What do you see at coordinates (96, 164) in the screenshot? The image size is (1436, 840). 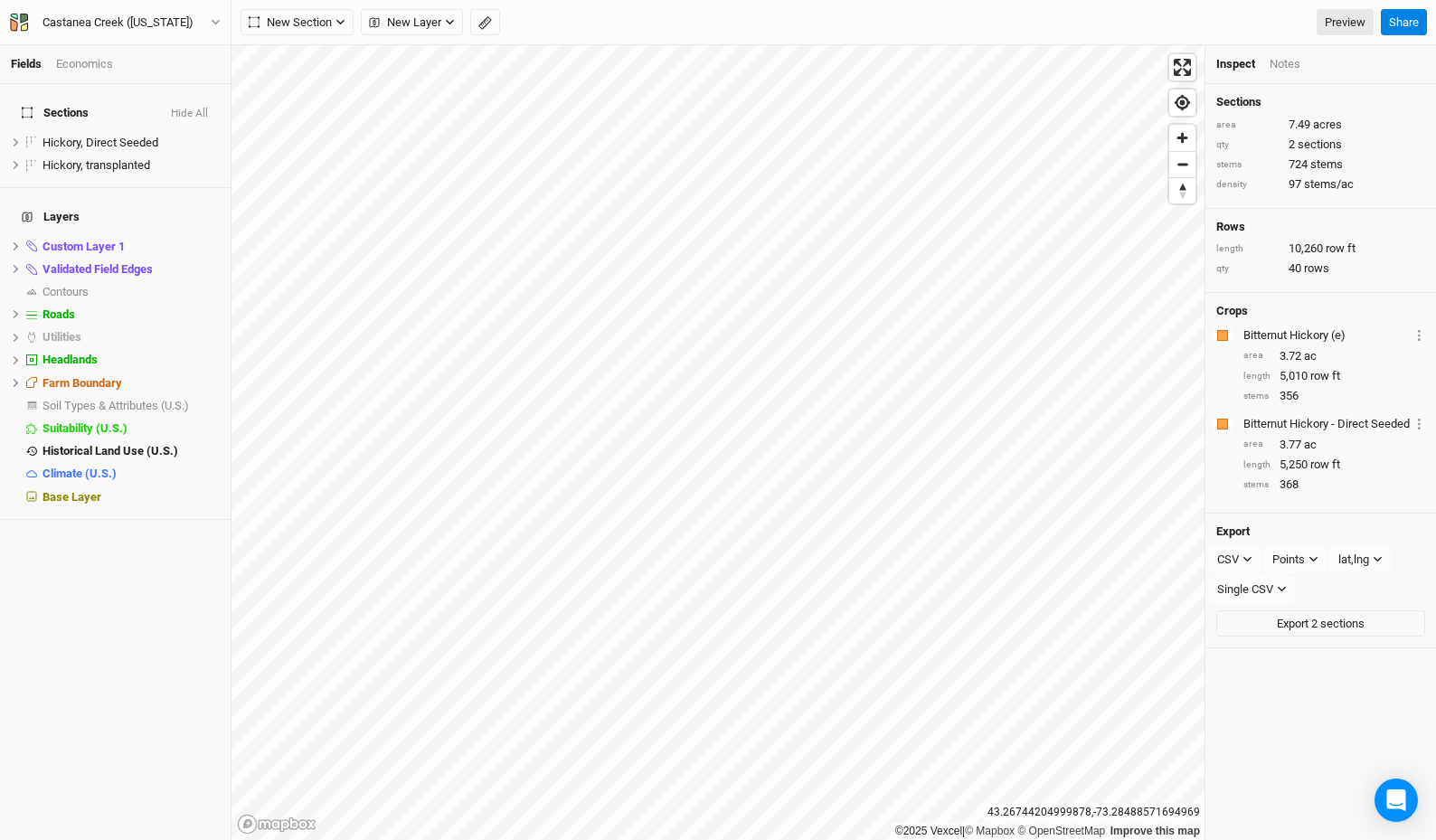 I see `span: Hickory, transplanted` at bounding box center [96, 164].